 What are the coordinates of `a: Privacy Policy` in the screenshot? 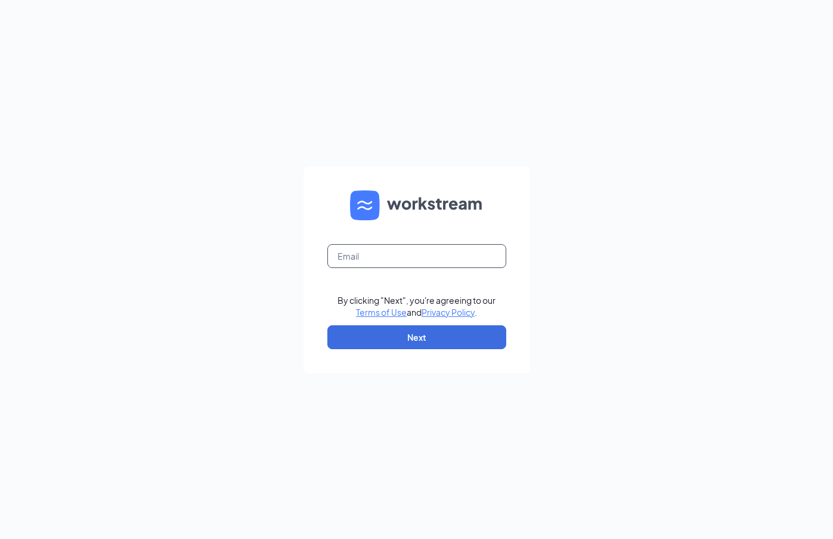 It's located at (448, 312).